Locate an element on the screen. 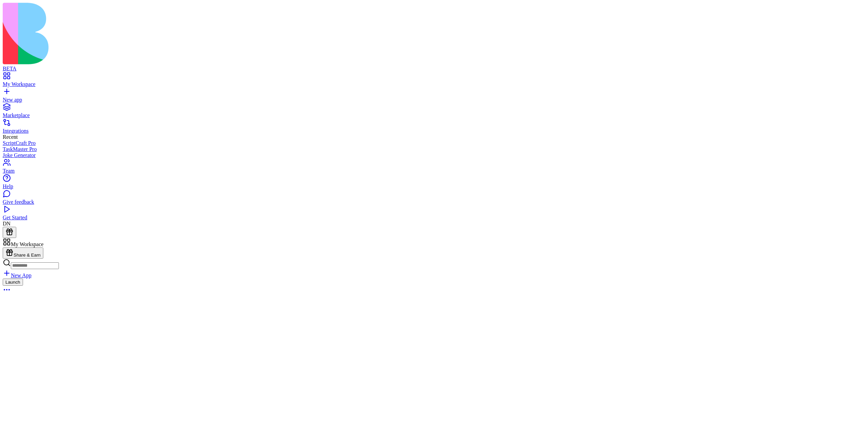 This screenshot has height=438, width=866. a: New app is located at coordinates (433, 97).